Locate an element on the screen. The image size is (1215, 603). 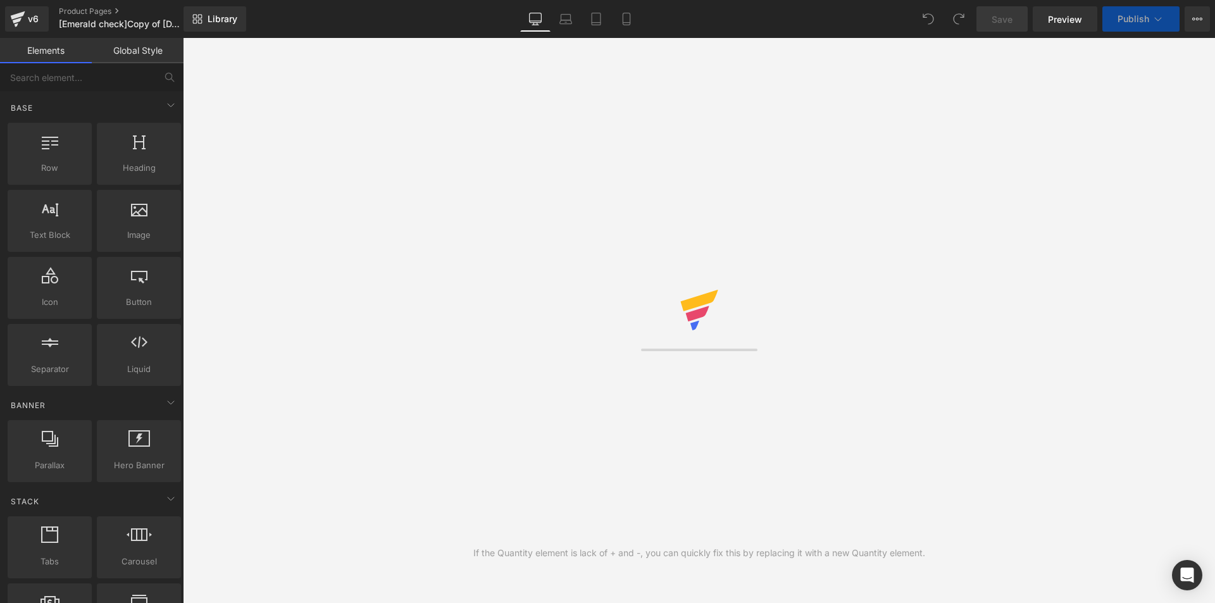
button: Publish is located at coordinates (1141, 19).